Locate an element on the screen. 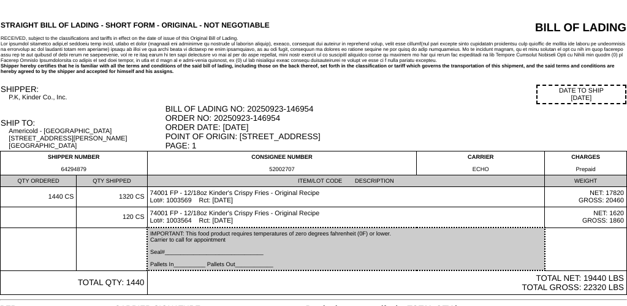  td: CARRIER is located at coordinates (481, 163).